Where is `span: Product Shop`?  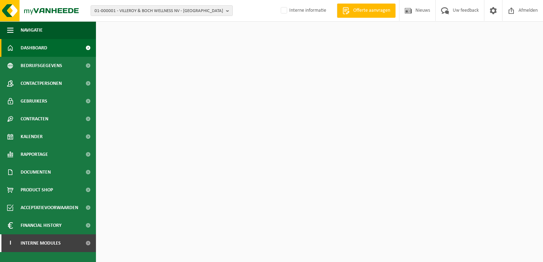
span: Product Shop is located at coordinates (37, 190).